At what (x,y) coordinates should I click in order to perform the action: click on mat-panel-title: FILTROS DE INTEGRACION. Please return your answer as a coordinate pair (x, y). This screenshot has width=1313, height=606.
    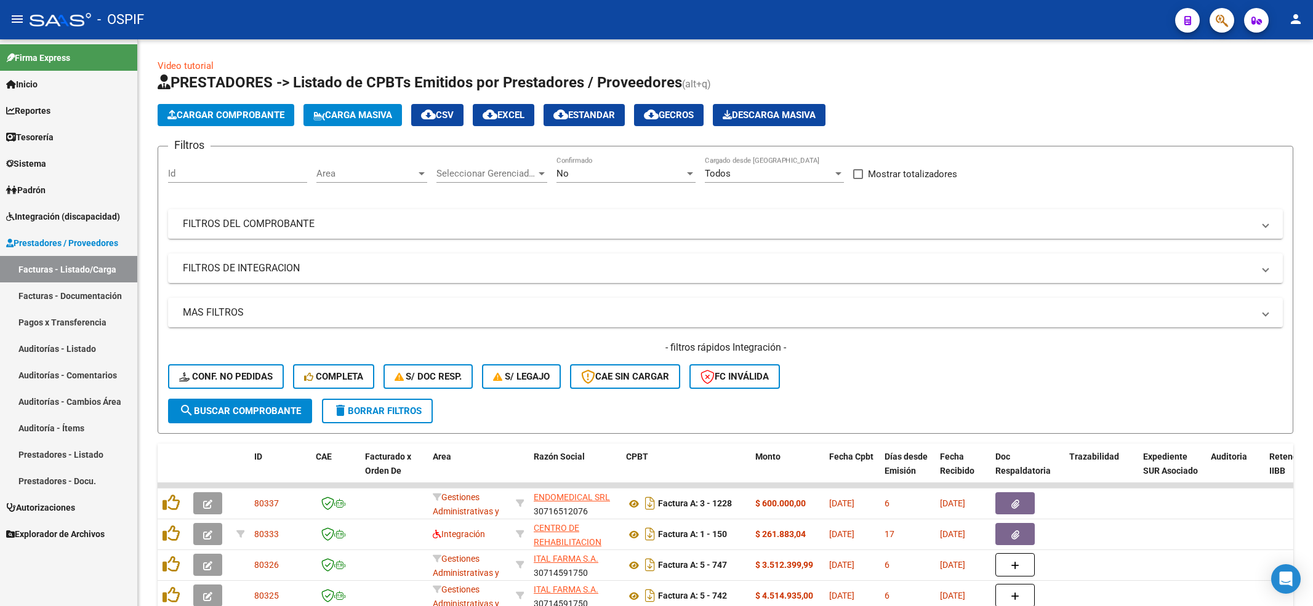
    Looking at the image, I should click on (718, 268).